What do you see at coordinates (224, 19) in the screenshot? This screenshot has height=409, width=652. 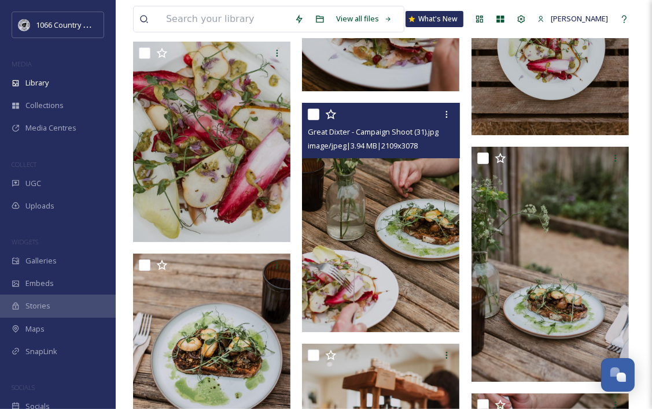 I see `input: Search your library` at bounding box center [224, 19].